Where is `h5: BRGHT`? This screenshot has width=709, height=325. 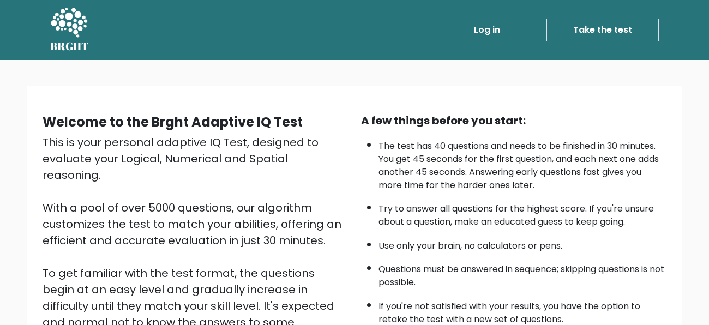
h5: BRGHT is located at coordinates (70, 46).